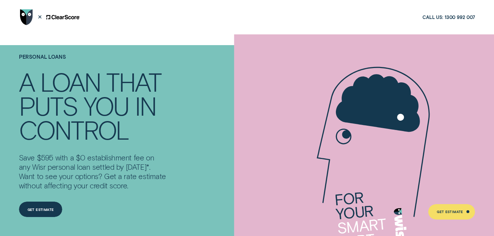 The image size is (494, 236). What do you see at coordinates (70, 82) in the screenshot?
I see `div: LOAN` at bounding box center [70, 82].